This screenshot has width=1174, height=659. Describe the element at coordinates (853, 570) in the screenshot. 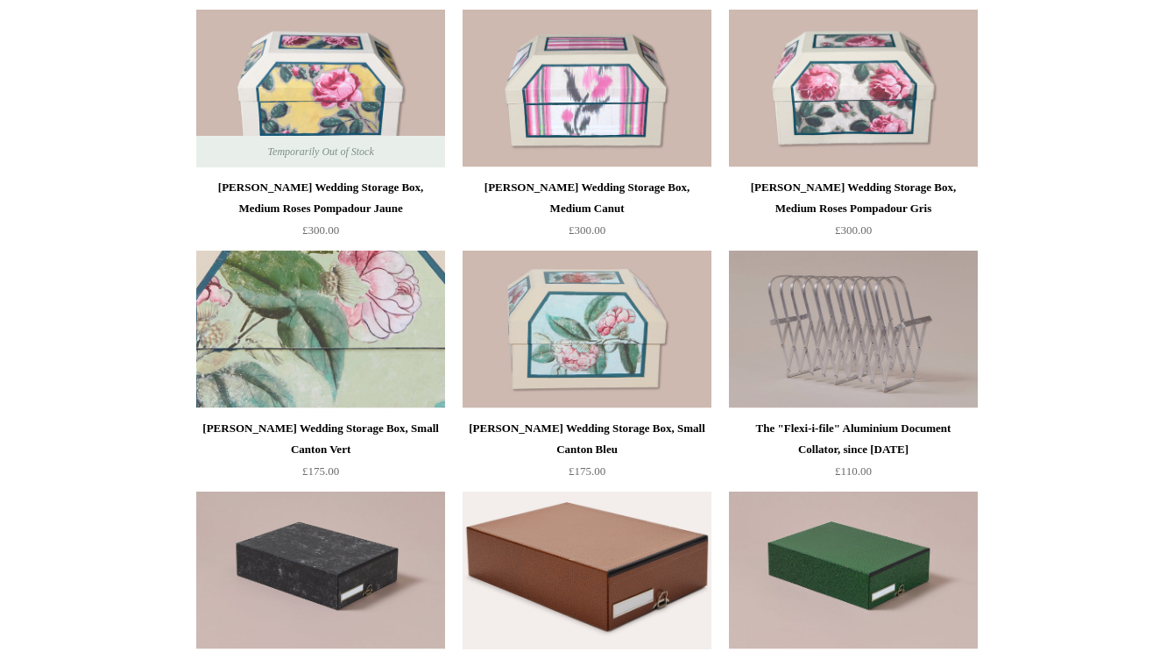

I see `a: Hardback archival box with drawer and chrome label holder, mottled green Hardback archival box wi...` at that location.